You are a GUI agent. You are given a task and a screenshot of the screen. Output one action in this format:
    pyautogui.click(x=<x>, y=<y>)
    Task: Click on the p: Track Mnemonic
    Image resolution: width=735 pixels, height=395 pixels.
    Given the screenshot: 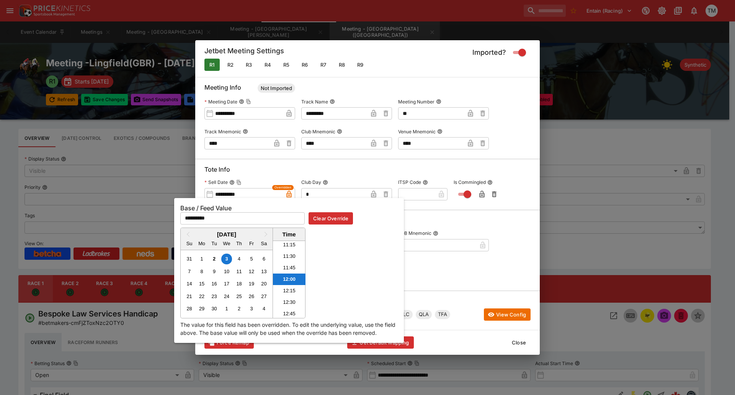 What is the action you would take?
    pyautogui.click(x=223, y=131)
    